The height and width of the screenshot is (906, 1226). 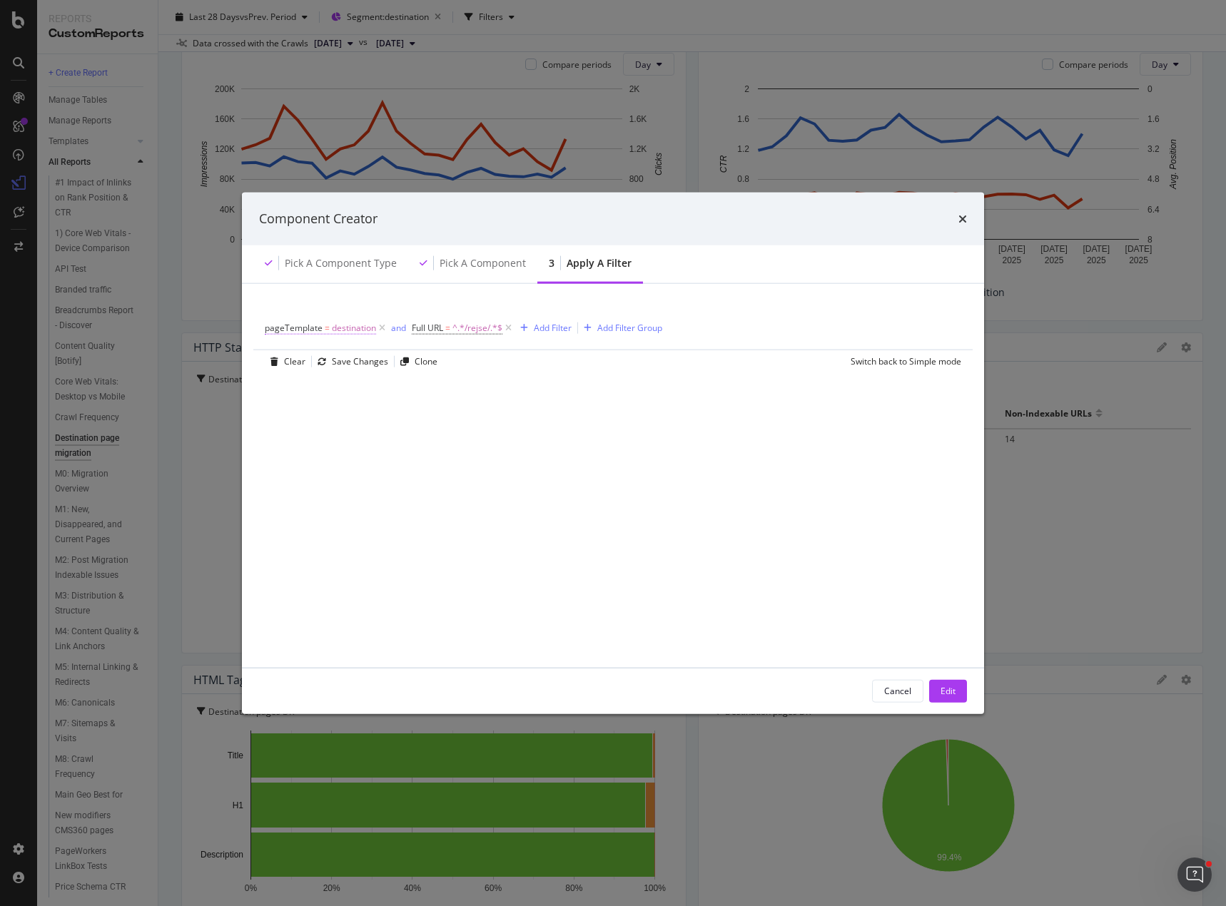 What do you see at coordinates (398, 327) in the screenshot?
I see `button: and` at bounding box center [398, 327].